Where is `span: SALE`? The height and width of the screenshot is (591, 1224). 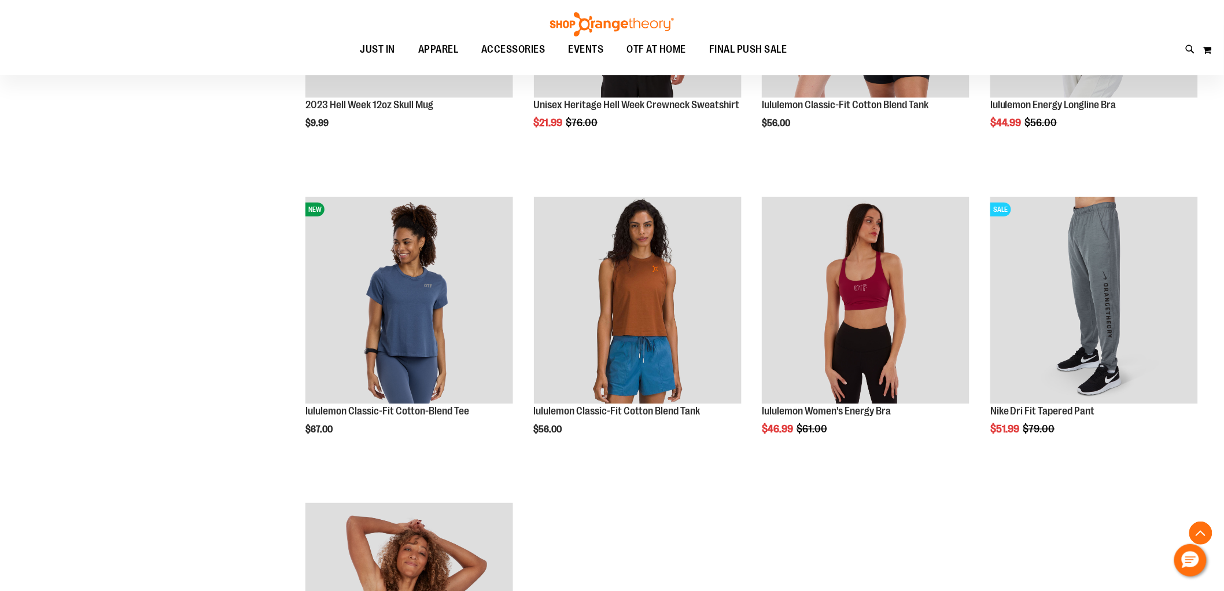
span: SALE is located at coordinates (1001, 209).